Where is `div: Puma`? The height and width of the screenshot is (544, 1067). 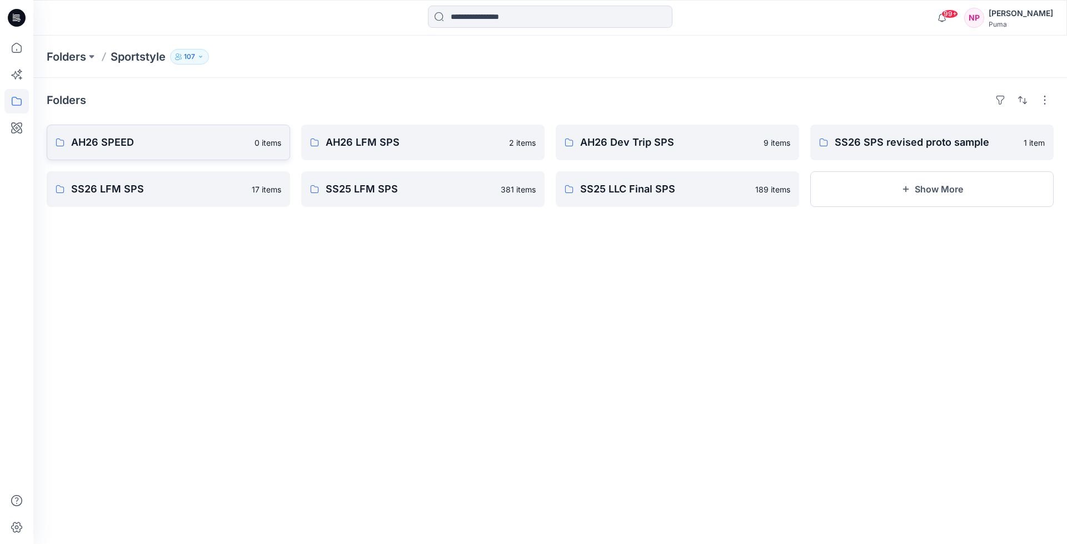
div: Puma is located at coordinates (1021, 24).